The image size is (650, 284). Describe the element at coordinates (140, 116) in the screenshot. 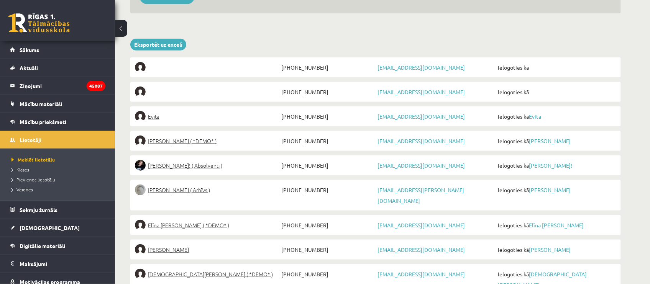

I see `img: Evita` at that location.